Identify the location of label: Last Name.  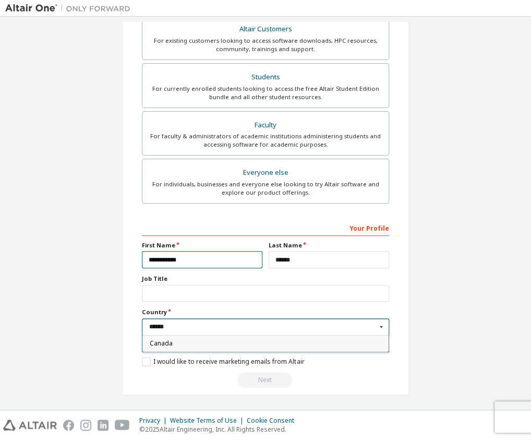
(328, 245).